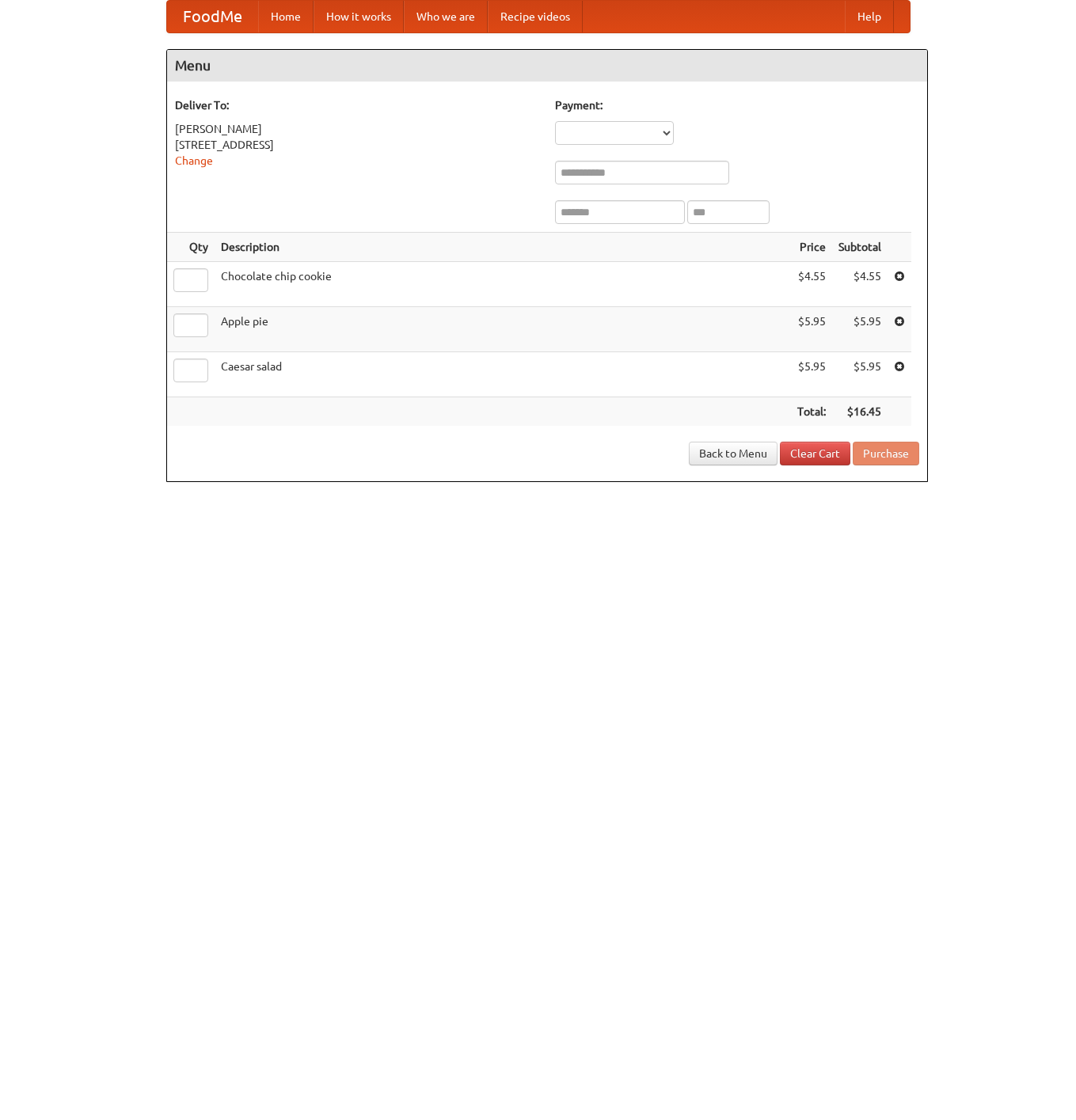  What do you see at coordinates (446, 16) in the screenshot?
I see `a: Who we are` at bounding box center [446, 16].